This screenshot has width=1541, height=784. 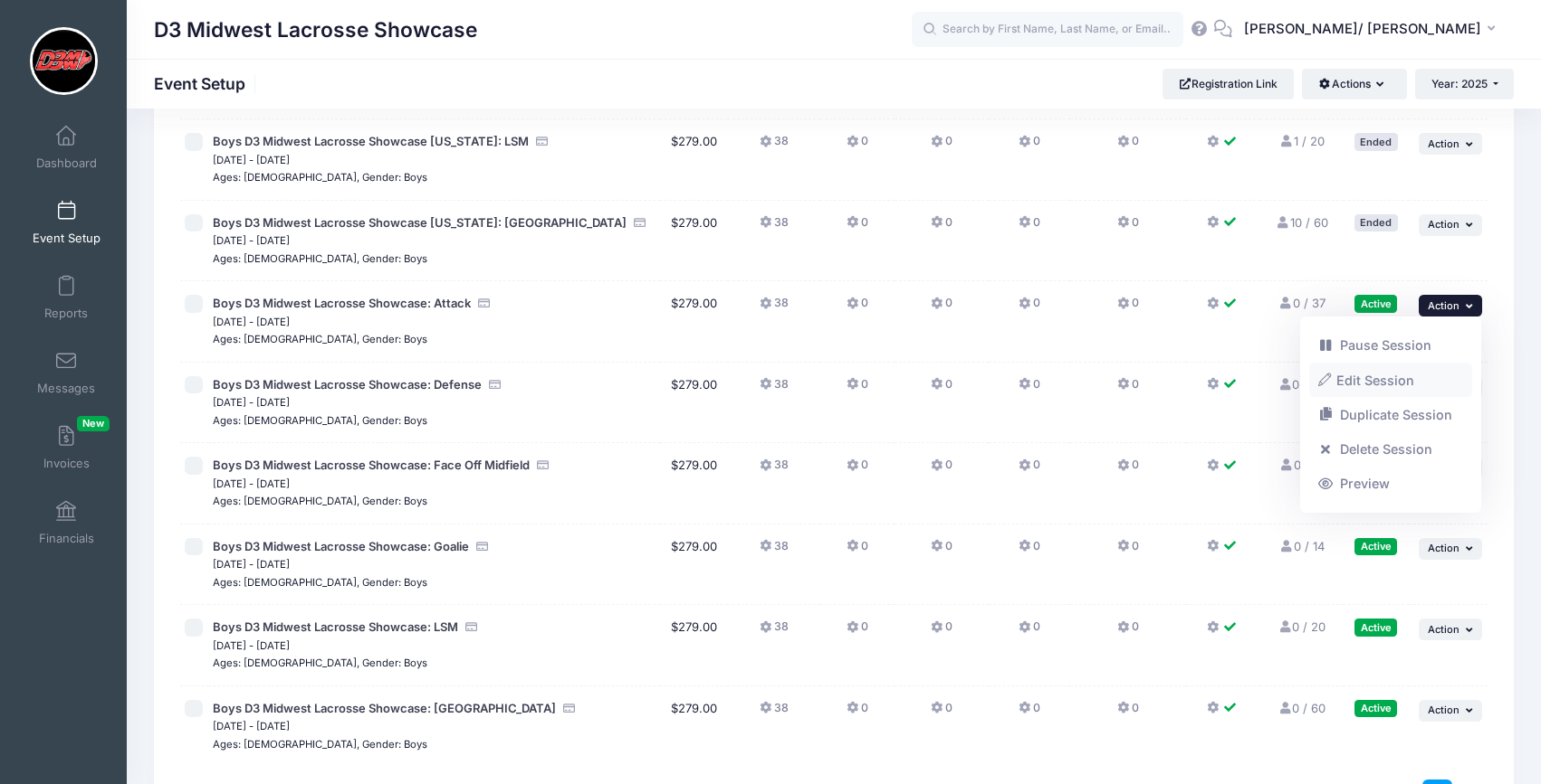 What do you see at coordinates (64, 61) in the screenshot?
I see `img: D3 Midwest Lacrosse Showcase` at bounding box center [64, 61].